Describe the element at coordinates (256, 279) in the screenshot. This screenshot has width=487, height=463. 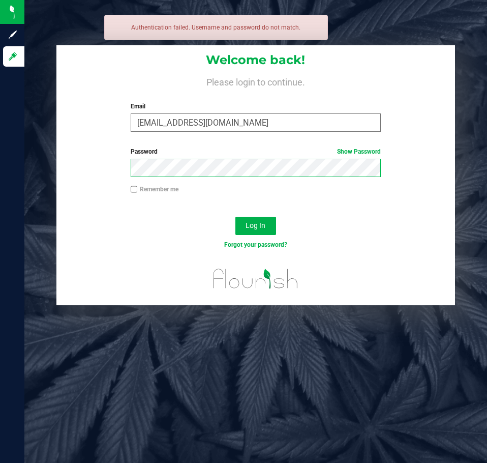
I see `img: flourish_logo.svg` at that location.